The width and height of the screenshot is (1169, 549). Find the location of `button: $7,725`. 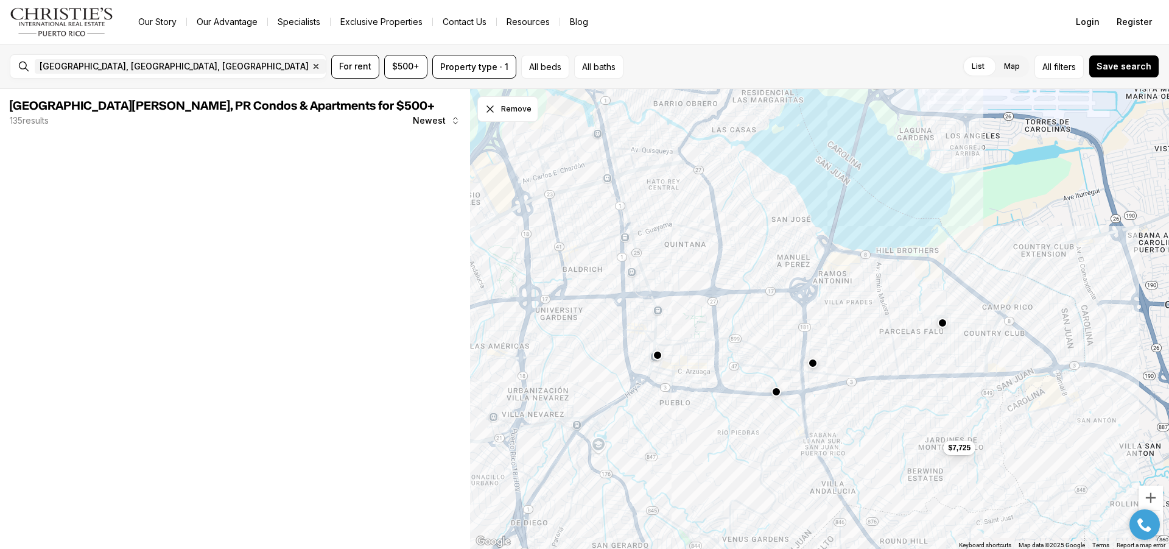

button: $7,725 is located at coordinates (959, 448).